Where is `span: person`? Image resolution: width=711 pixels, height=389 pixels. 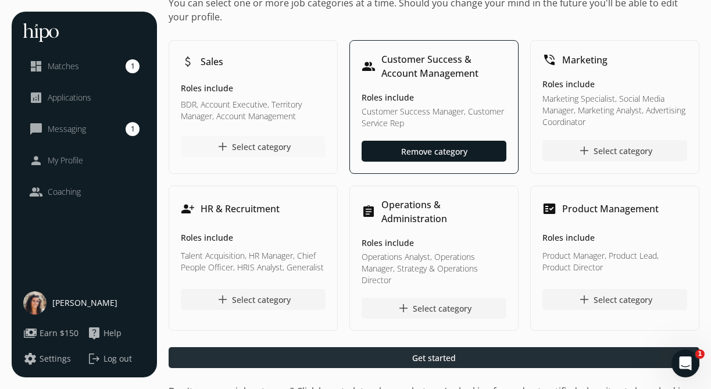 span: person is located at coordinates (36, 160).